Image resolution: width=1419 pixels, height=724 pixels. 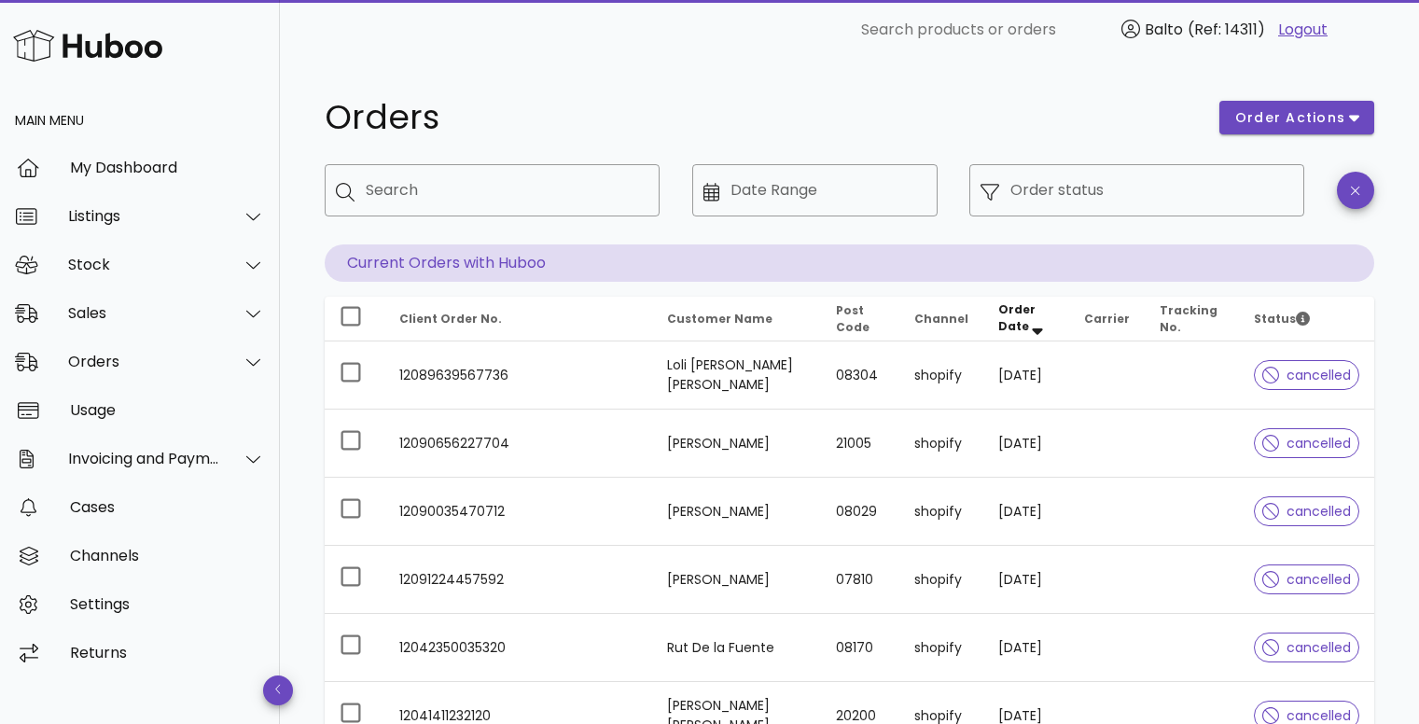 I want to click on div: Channels, so click(x=167, y=555).